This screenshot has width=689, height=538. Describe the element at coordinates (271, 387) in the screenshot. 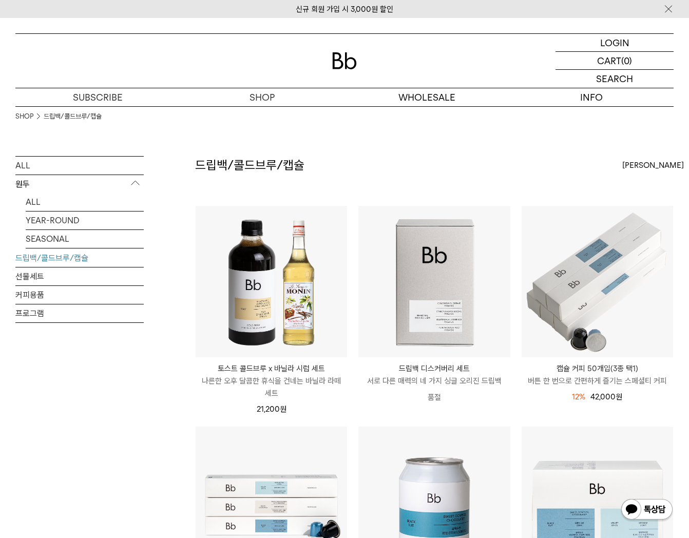

I see `p: 나른한 오후 달콤한 휴식을 건네는 바닐라 라떼 세트` at that location.